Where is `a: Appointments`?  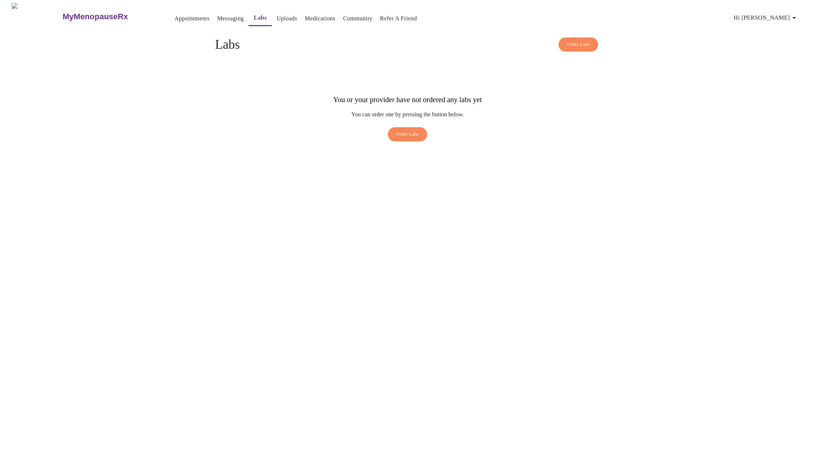 a: Appointments is located at coordinates (192, 19).